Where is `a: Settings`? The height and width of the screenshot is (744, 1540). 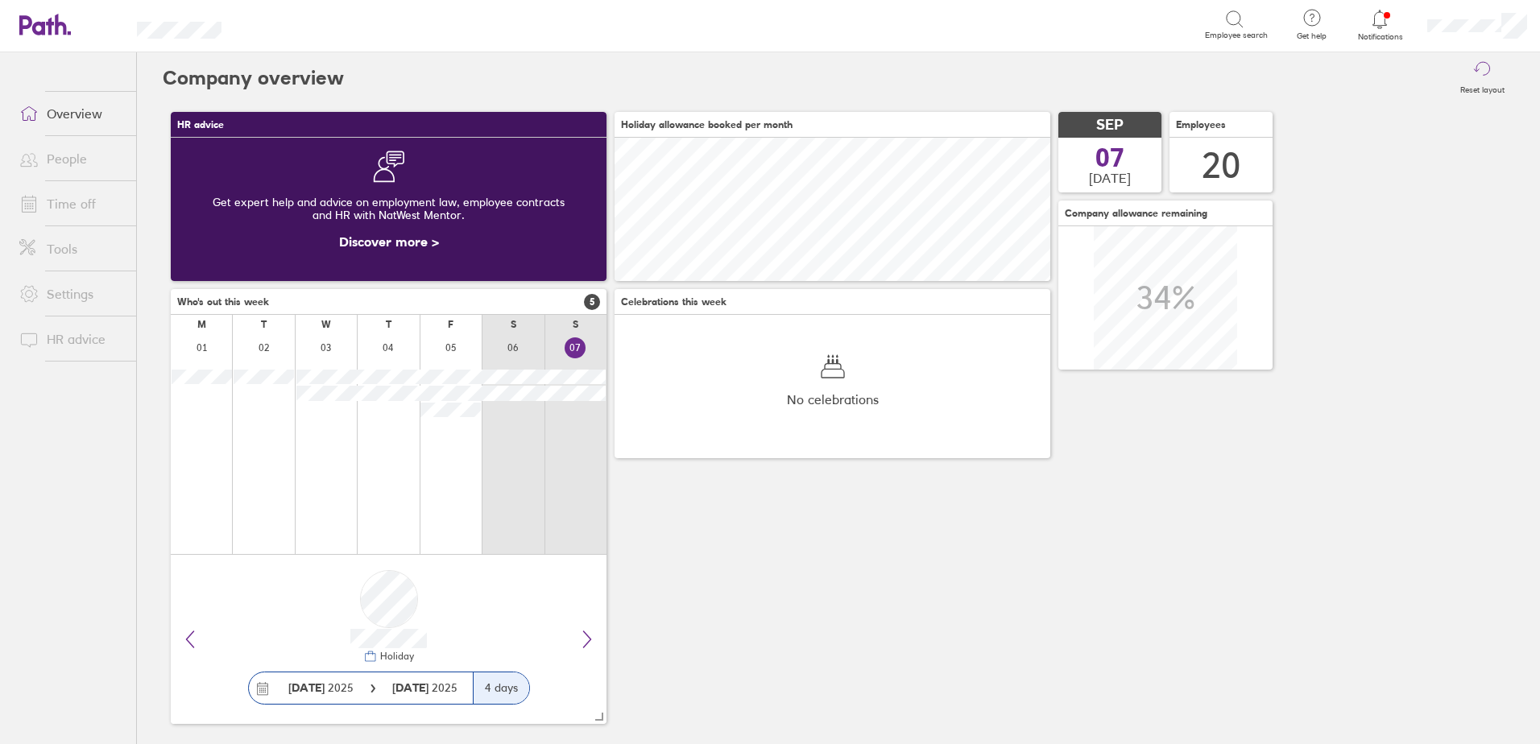 a: Settings is located at coordinates (71, 294).